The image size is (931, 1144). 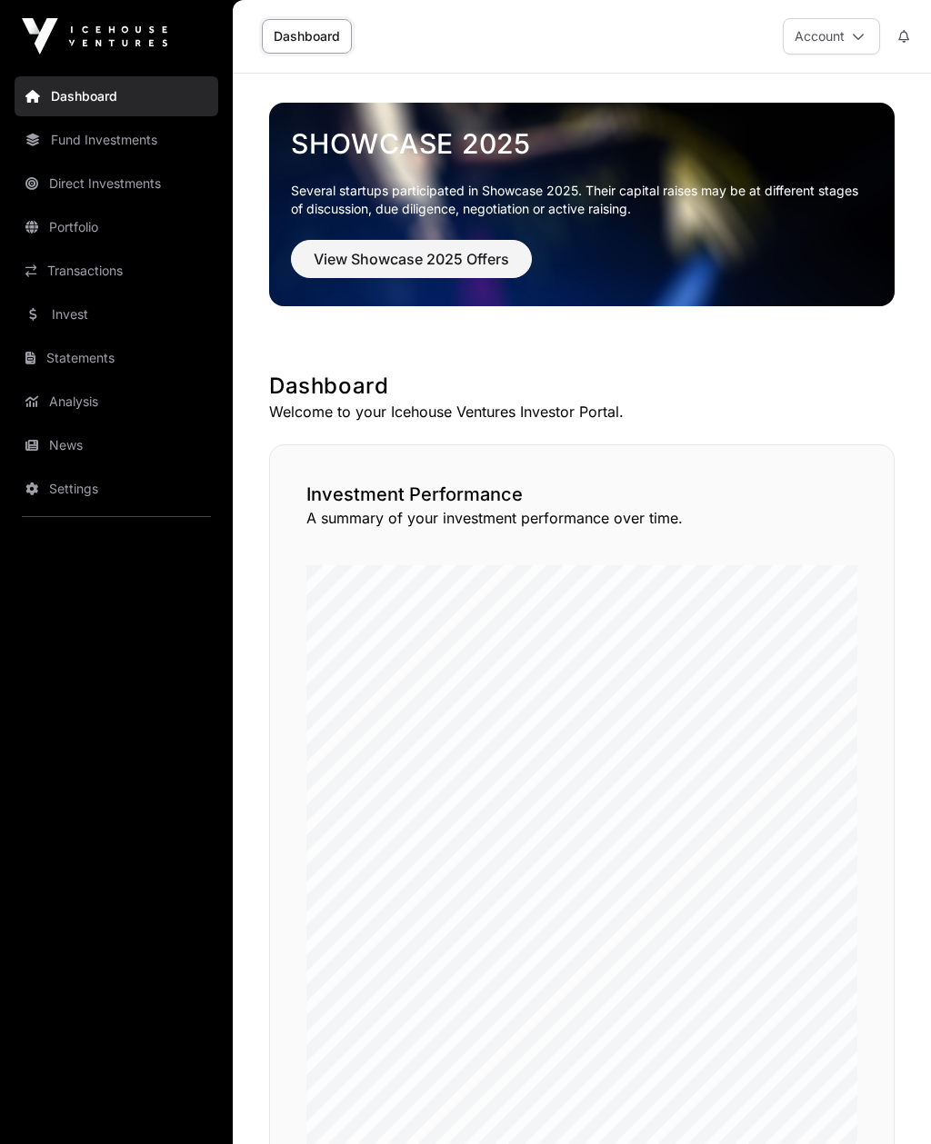 What do you see at coordinates (582, 494) in the screenshot?
I see `h2: Investment Performance` at bounding box center [582, 494].